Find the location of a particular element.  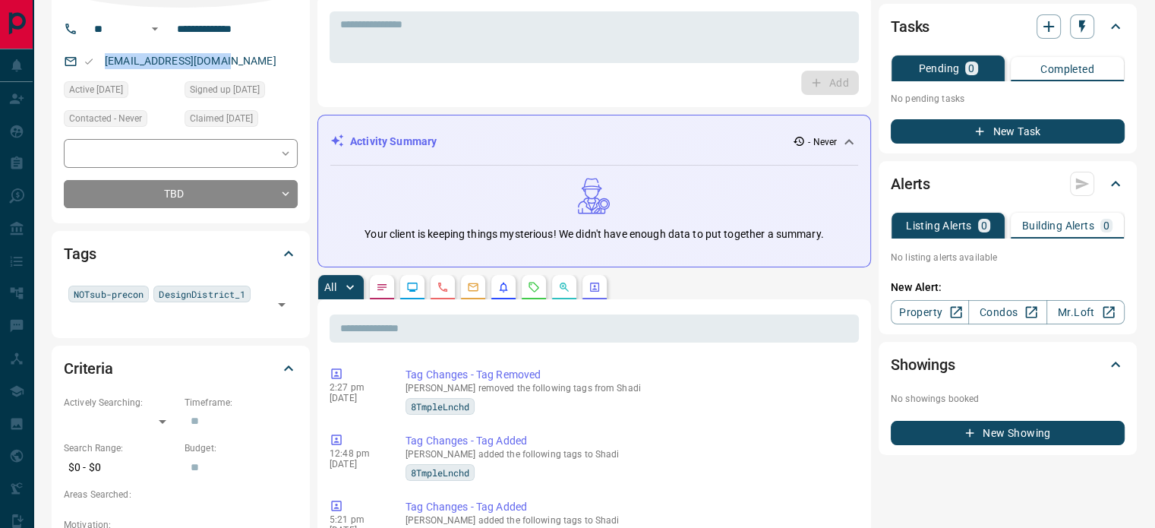

div: Tasks is located at coordinates (1008, 27).